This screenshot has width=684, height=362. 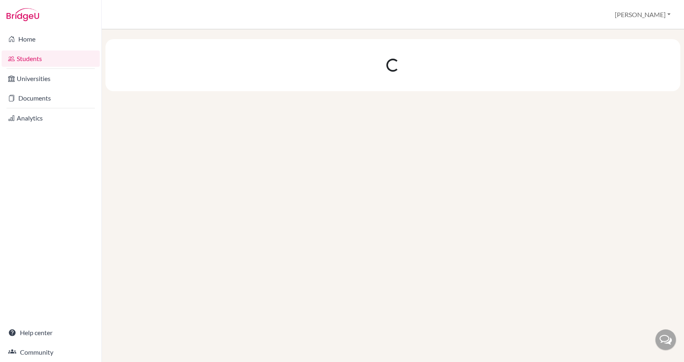 I want to click on a: Community, so click(x=50, y=352).